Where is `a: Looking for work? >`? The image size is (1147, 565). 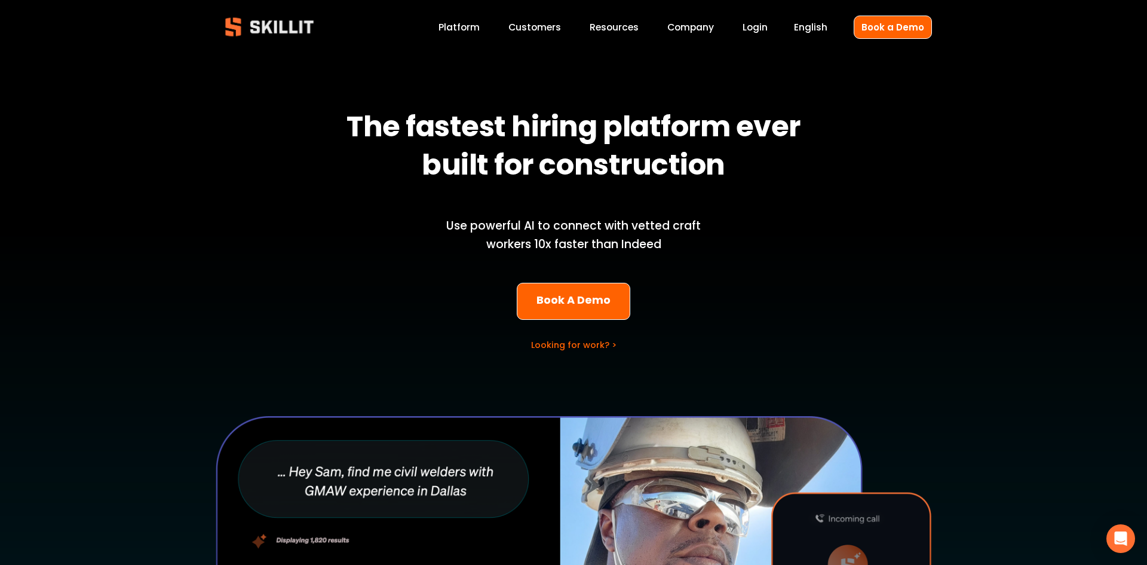
a: Looking for work? > is located at coordinates (574, 345).